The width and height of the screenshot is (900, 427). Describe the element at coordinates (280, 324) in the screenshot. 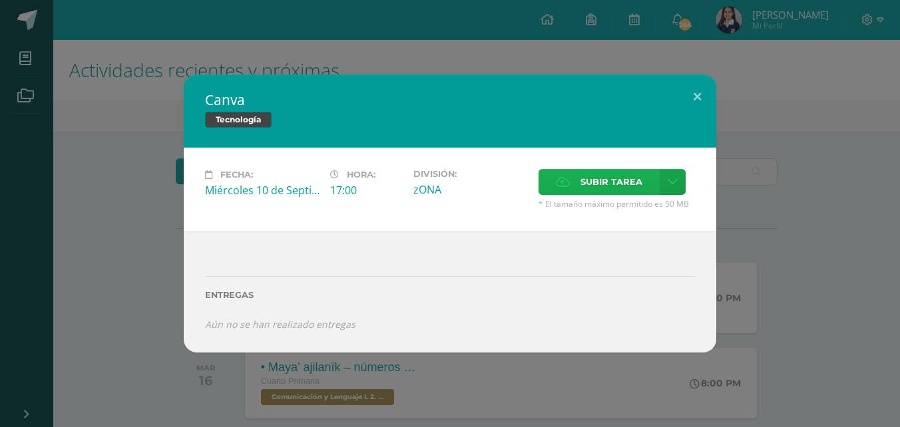

I see `i: Aún no se han realizado entregas` at that location.